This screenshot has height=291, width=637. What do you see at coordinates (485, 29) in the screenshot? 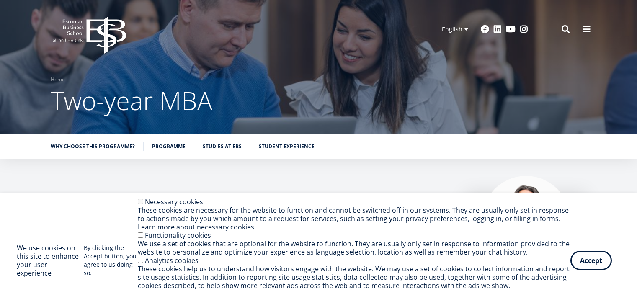
I see `a: Facebook` at bounding box center [485, 29].